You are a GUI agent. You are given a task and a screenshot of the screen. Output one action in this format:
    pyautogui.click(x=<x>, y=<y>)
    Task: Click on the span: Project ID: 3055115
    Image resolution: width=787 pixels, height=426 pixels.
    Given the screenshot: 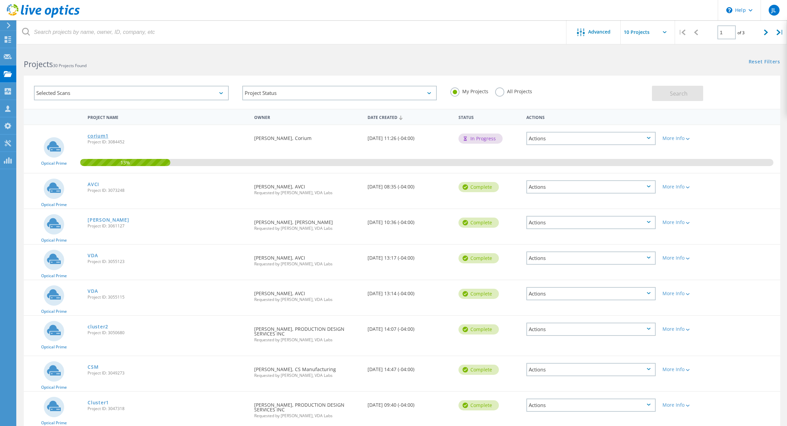 What is the action you would take?
    pyautogui.click(x=167, y=298)
    